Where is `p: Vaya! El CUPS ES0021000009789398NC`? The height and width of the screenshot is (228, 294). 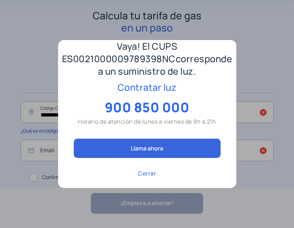 p: Vaya! El CUPS ES0021000009789398NC is located at coordinates (147, 59).